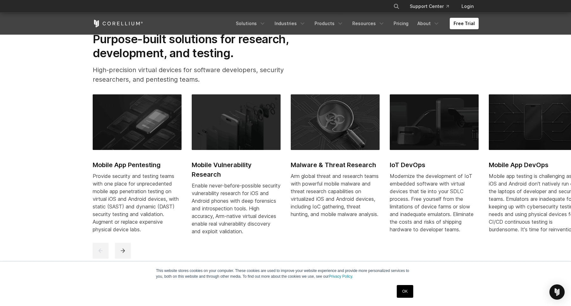  What do you see at coordinates (335, 165) in the screenshot?
I see `h2: Malware & Threat Research` at bounding box center [335, 165].